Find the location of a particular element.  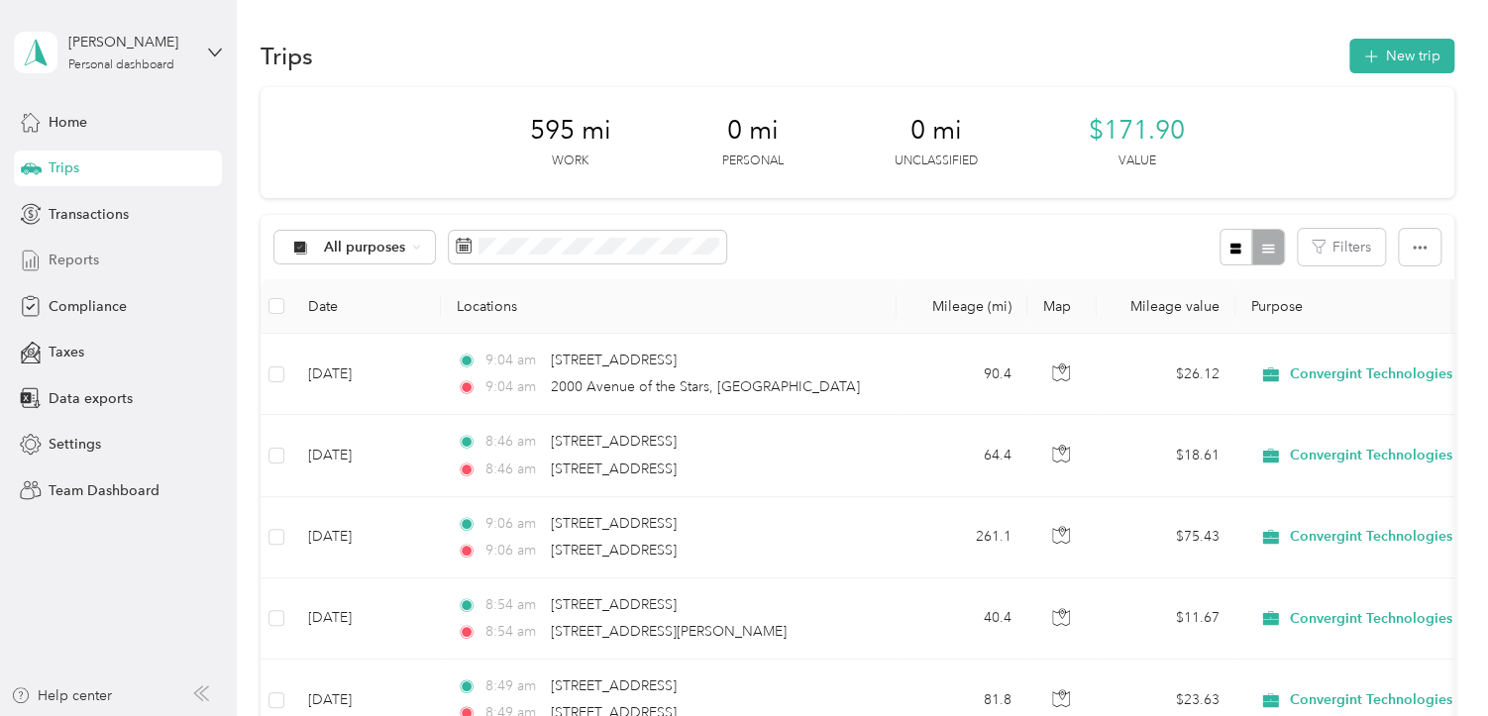

td: 90.4 is located at coordinates (962, 374).